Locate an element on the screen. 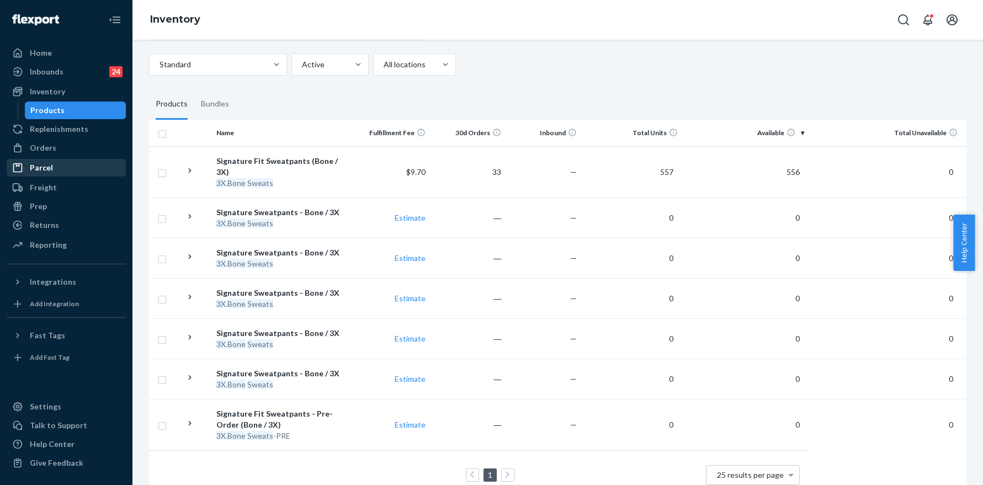  th: Fulfillment Fee is located at coordinates (392, 133).